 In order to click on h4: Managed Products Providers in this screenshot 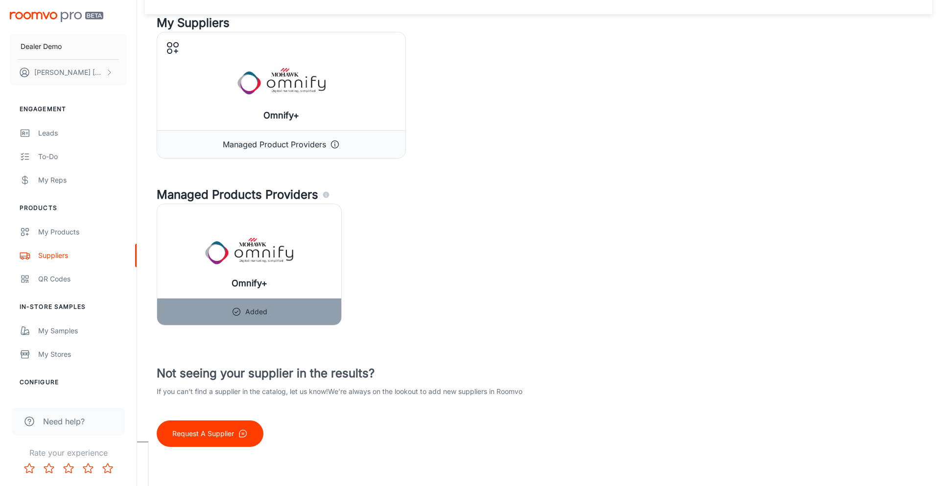, I will do `click(538, 195)`.